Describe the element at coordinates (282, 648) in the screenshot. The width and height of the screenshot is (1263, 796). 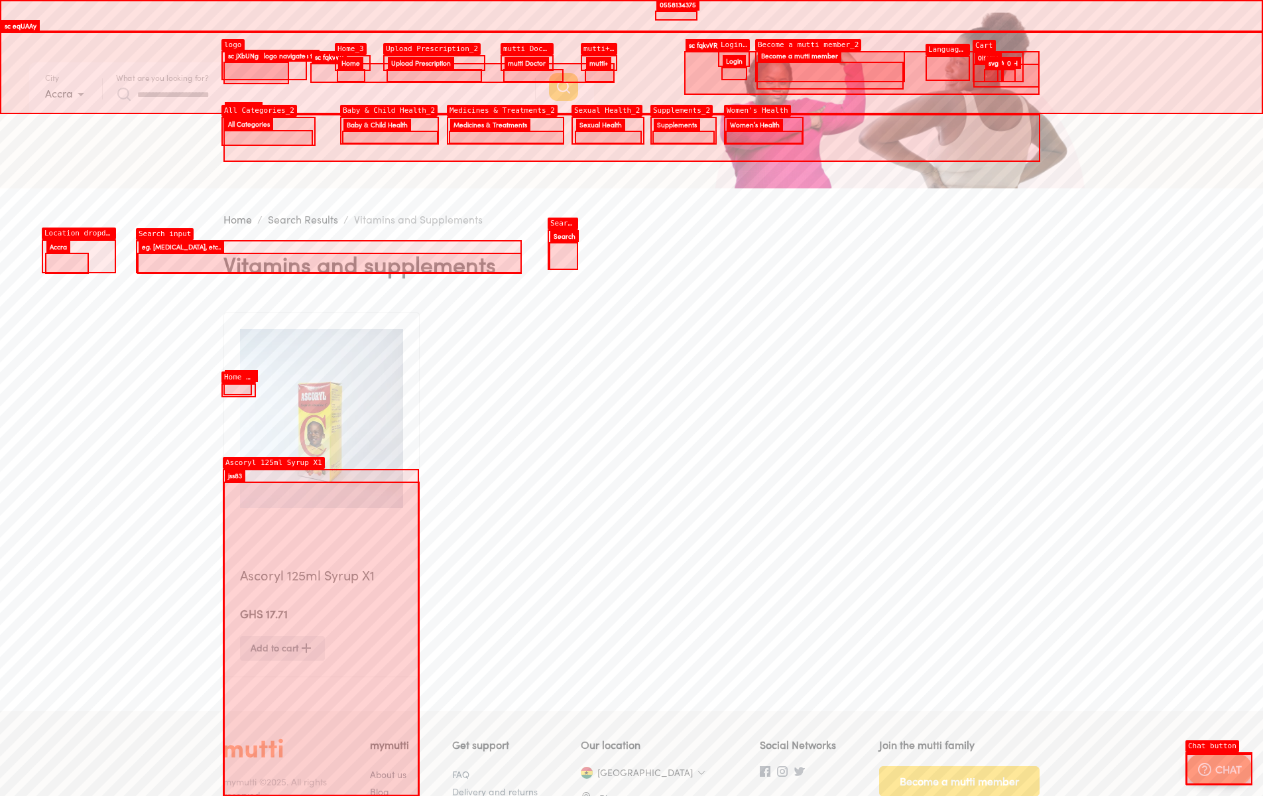
I see `button: Add to cart` at that location.